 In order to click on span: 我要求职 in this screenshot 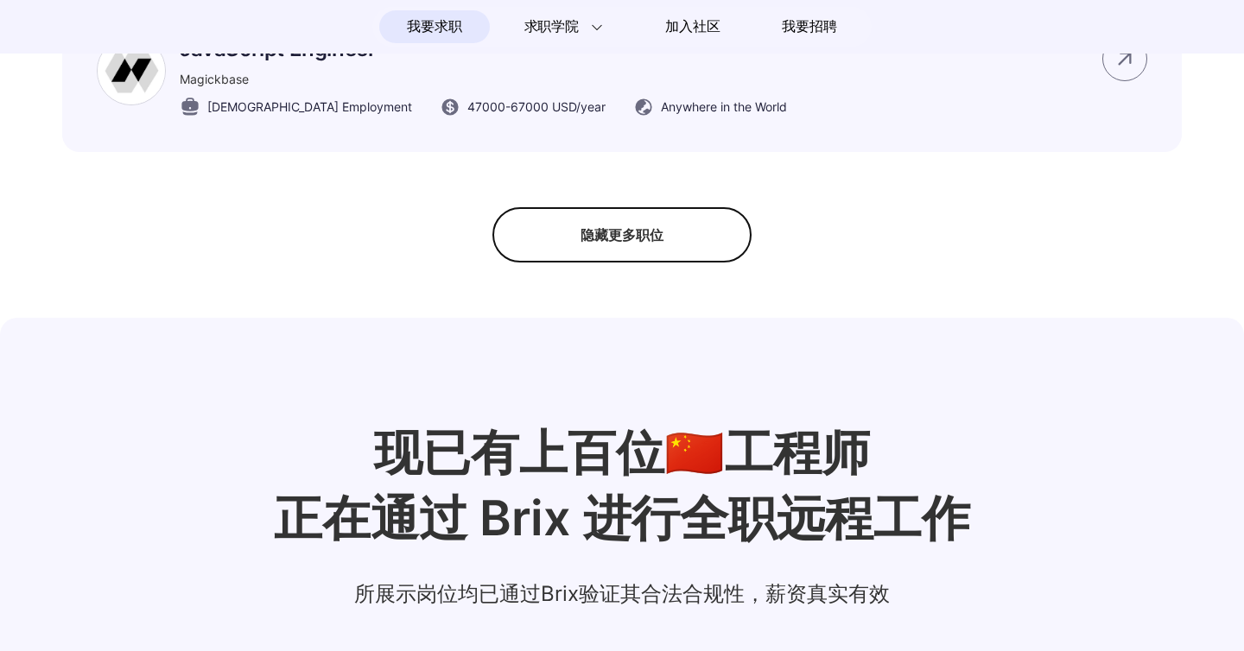, I will do `click(434, 27)`.